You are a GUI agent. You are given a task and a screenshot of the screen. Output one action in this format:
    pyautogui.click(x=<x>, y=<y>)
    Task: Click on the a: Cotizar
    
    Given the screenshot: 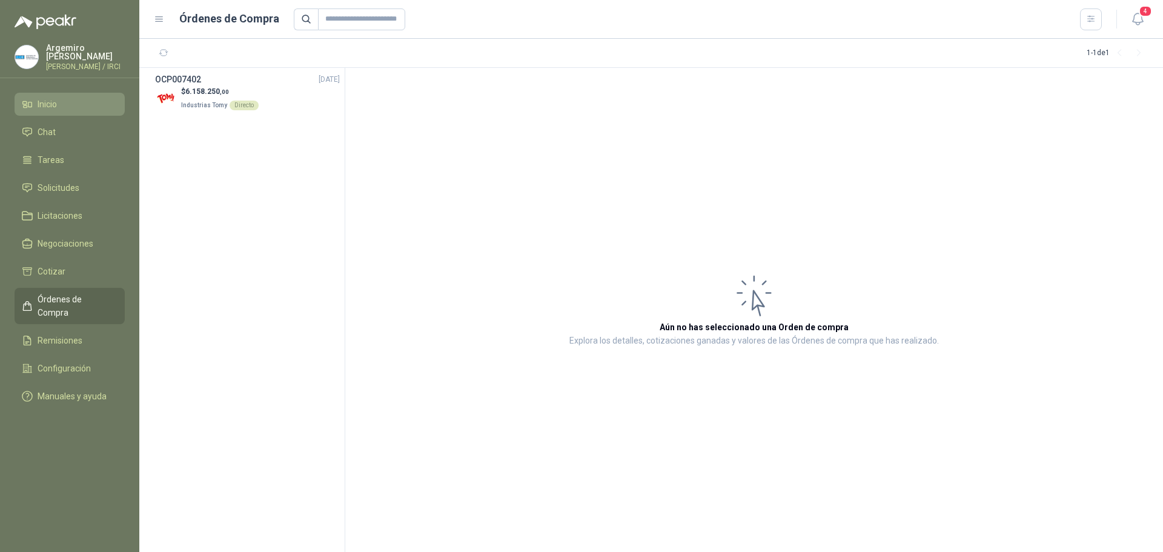 What is the action you would take?
    pyautogui.click(x=70, y=271)
    